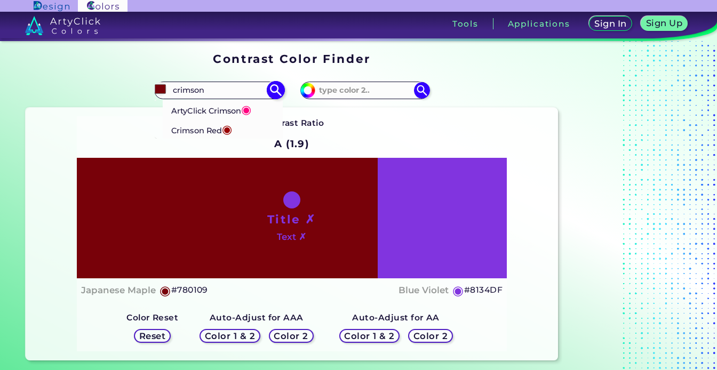 This screenshot has width=717, height=370. I want to click on strong: Contrast Ratio, so click(292, 123).